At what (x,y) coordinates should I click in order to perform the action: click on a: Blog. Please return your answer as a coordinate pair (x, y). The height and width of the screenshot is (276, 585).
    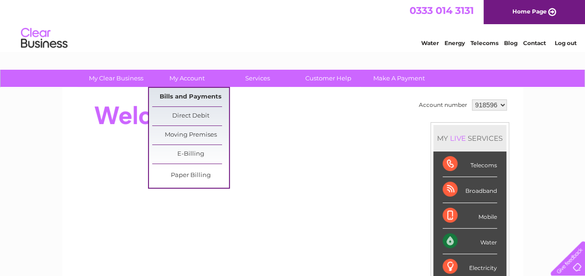
    Looking at the image, I should click on (510, 43).